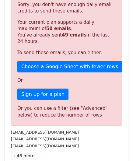 This screenshot has height=161, width=133. What do you see at coordinates (118, 147) in the screenshot?
I see `div: Chat Widget` at bounding box center [118, 147].